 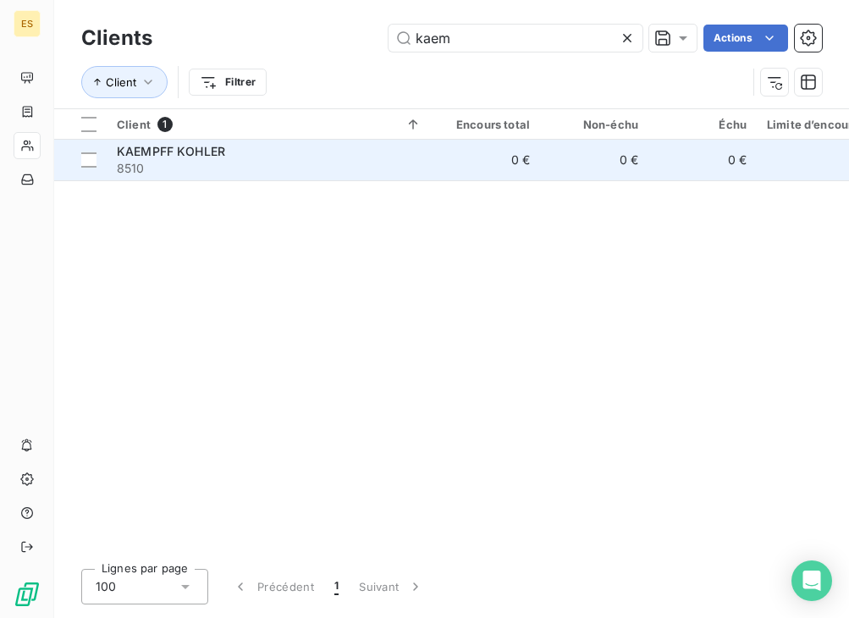 What do you see at coordinates (336, 587) in the screenshot?
I see `button: 1` at bounding box center [336, 587].